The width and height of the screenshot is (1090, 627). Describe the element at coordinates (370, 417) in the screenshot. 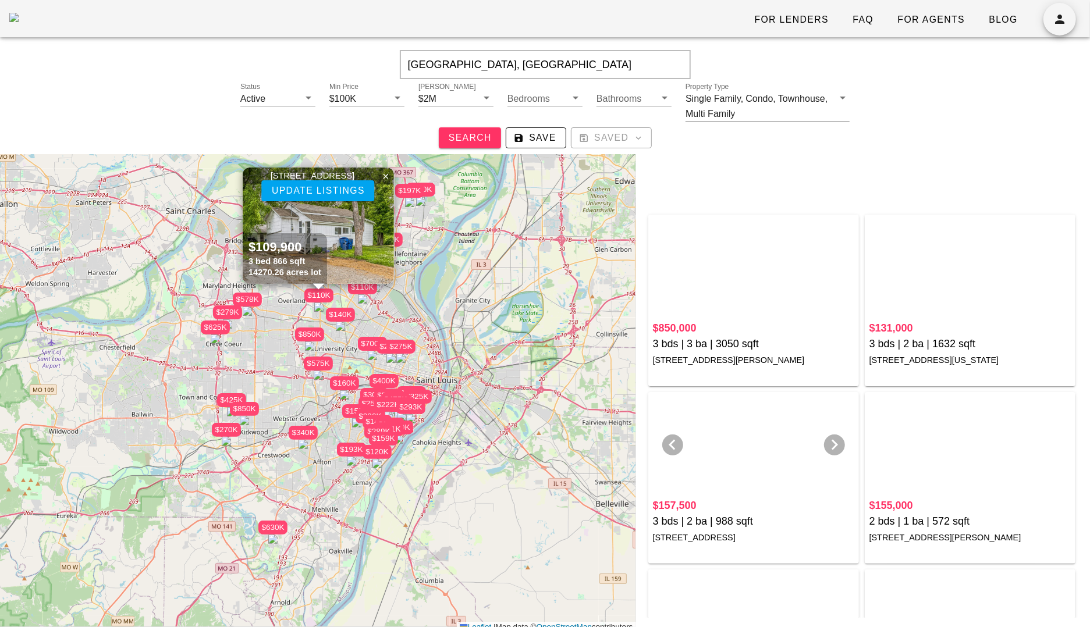

I see `div: $230K` at that location.